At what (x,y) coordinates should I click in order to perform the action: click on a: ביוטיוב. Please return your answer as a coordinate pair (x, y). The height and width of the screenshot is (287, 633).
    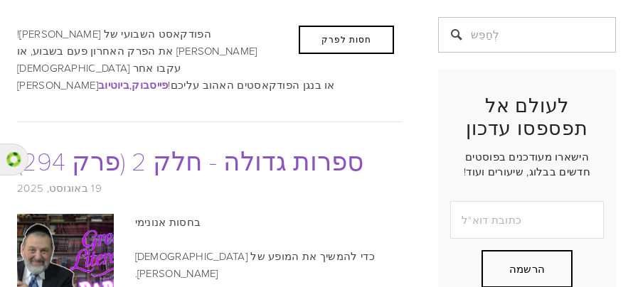
    Looking at the image, I should click on (114, 85).